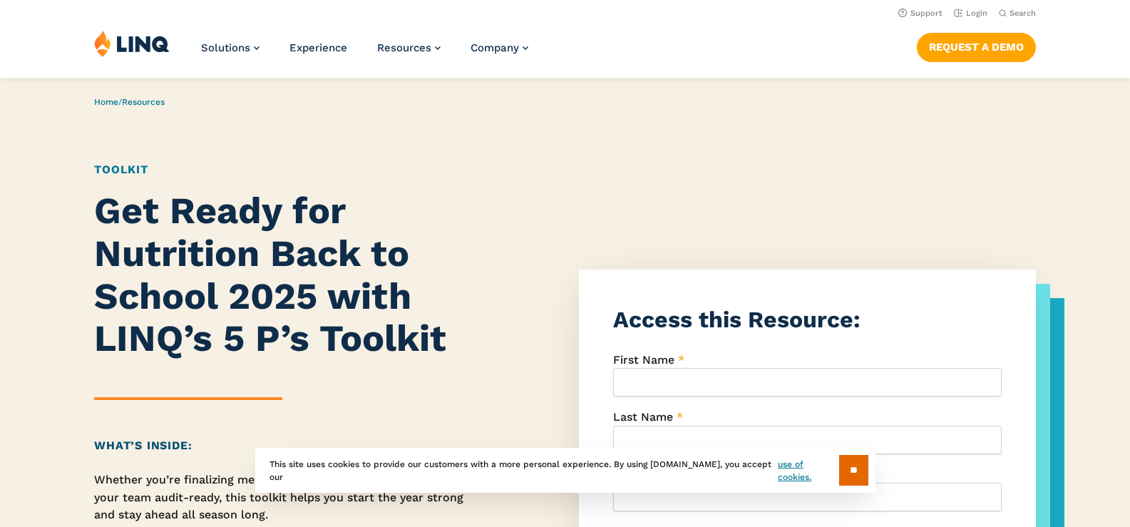 The height and width of the screenshot is (527, 1130). I want to click on nav: Button Navigation, so click(976, 46).